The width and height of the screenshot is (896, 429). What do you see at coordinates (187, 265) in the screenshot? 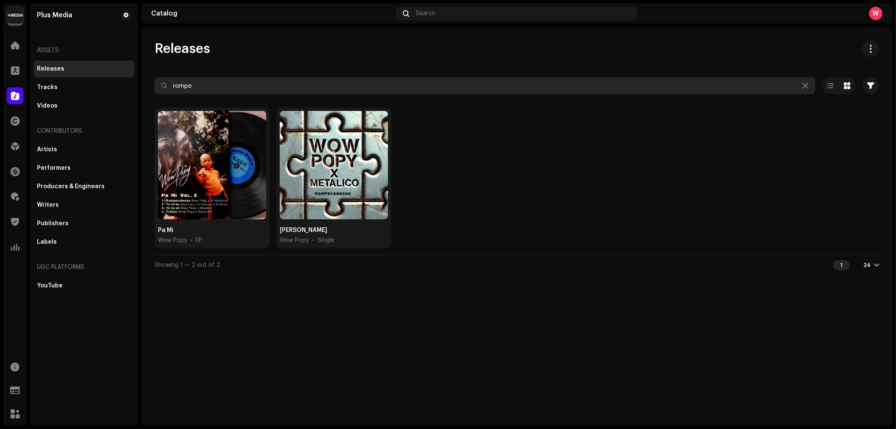
I see `span: Showing 1 — 2 out of 2` at bounding box center [187, 265].